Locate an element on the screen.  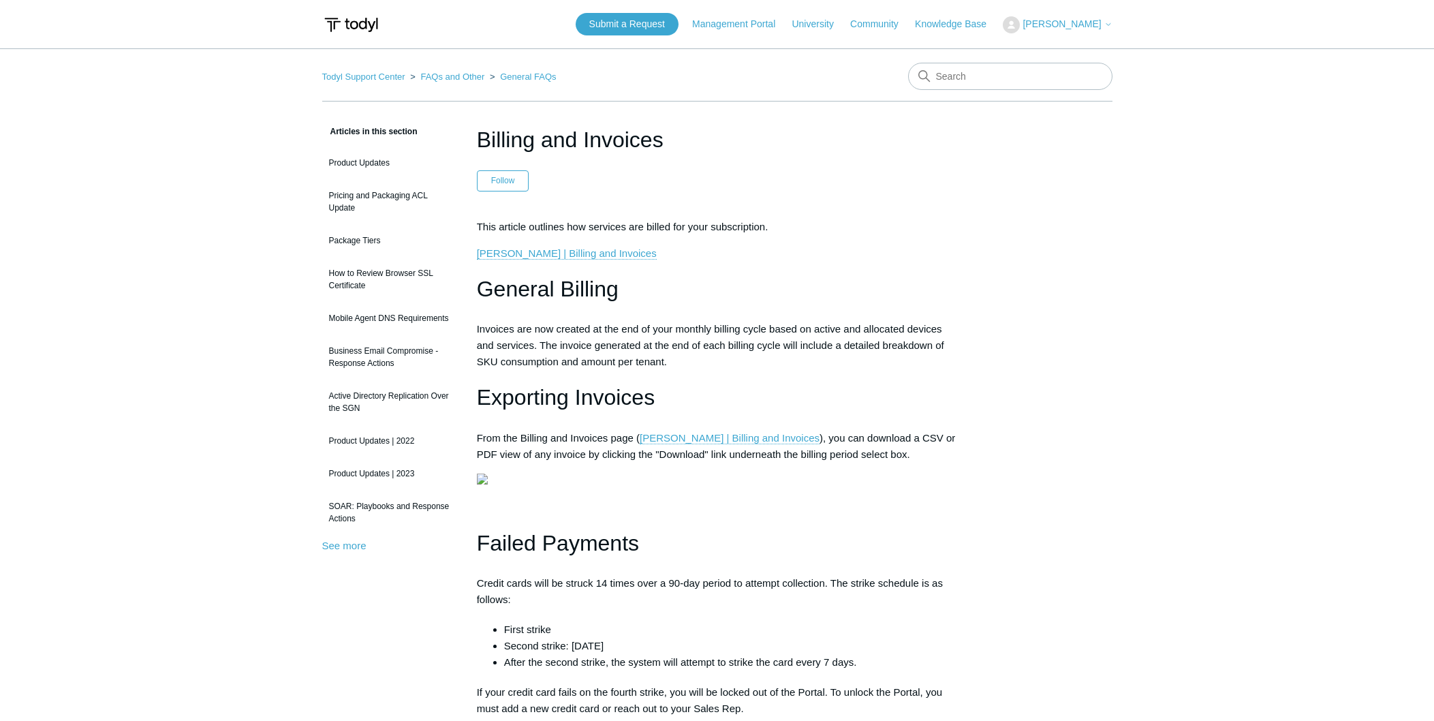
p: This article outlines how services are billed for your subscription. is located at coordinates (717, 227).